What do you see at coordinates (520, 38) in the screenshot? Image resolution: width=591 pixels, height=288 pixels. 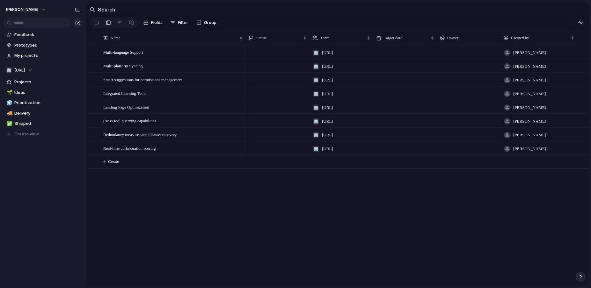 I see `span: Created by` at bounding box center [520, 38].